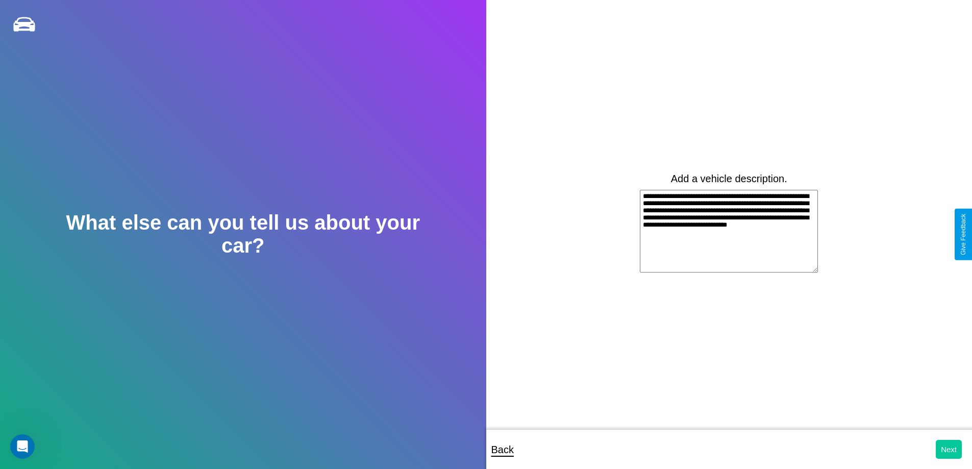  Describe the element at coordinates (964, 234) in the screenshot. I see `div: Give Feedback` at that location.